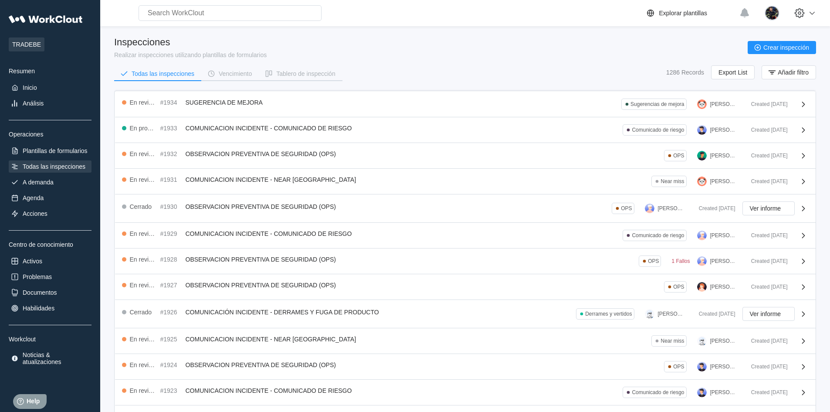 The width and height of the screenshot is (830, 412). Describe the element at coordinates (235, 74) in the screenshot. I see `div: Vencimiento` at that location.